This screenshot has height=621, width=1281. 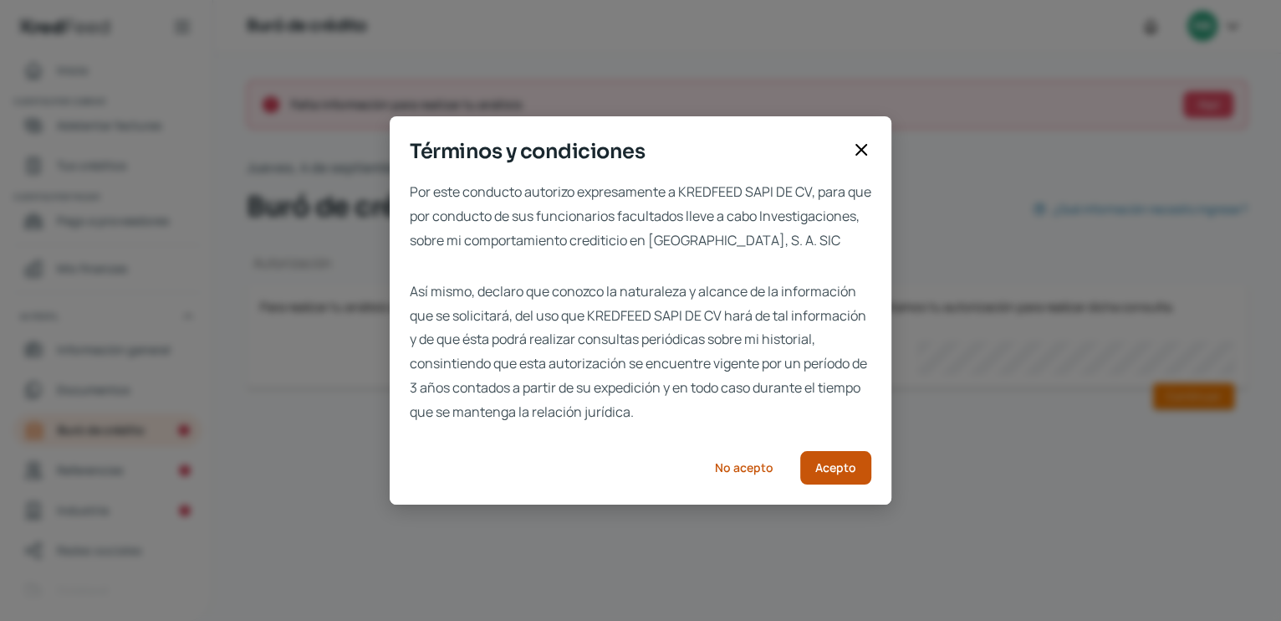 What do you see at coordinates (744, 468) in the screenshot?
I see `button: No acepto` at bounding box center [744, 468].